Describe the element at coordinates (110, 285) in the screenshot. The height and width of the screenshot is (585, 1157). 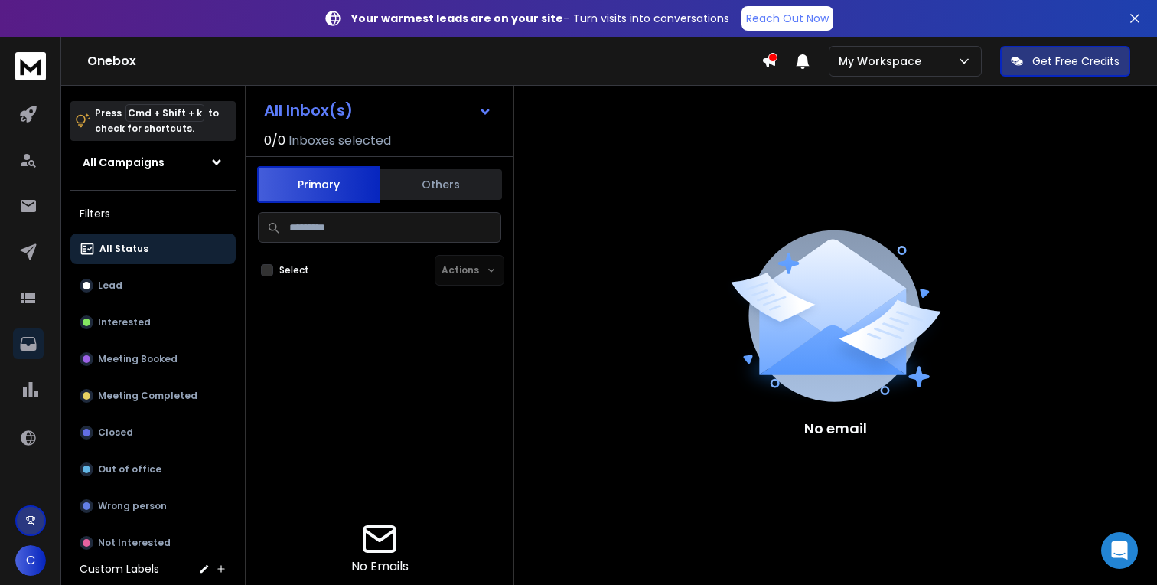
I see `p: Lead` at that location.